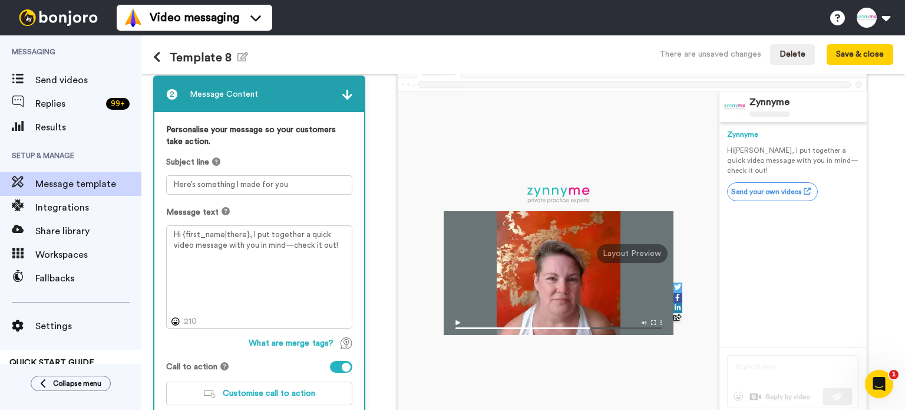  I want to click on span: Message template, so click(88, 184).